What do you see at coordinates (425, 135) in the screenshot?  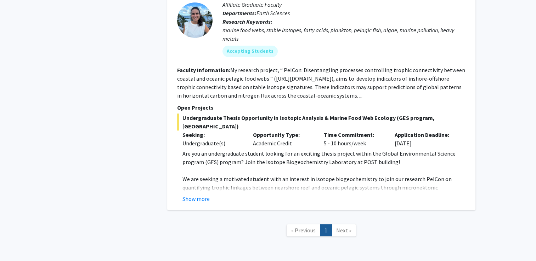 I see `p: Application Deadline:` at bounding box center [425, 135].